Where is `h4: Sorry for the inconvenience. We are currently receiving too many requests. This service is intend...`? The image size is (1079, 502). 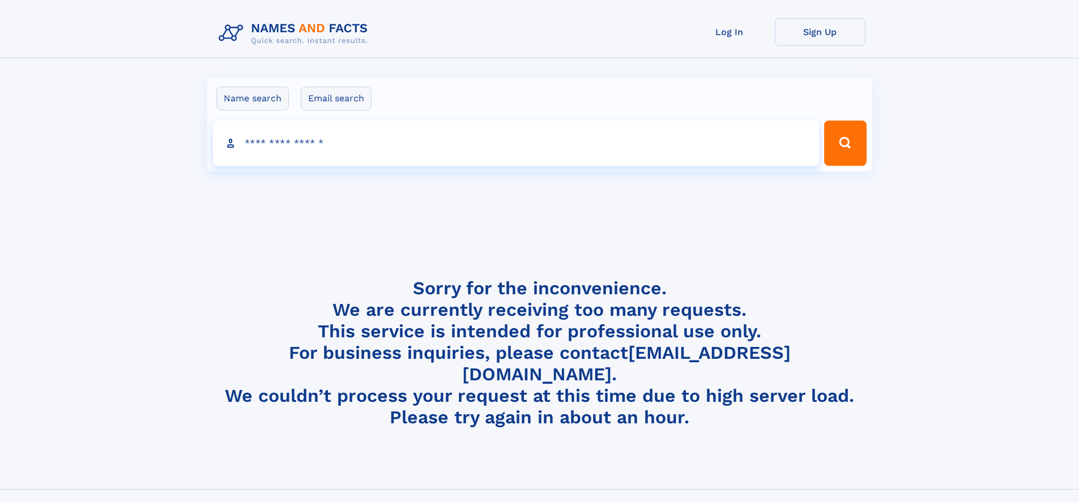
h4: Sorry for the inconvenience. We are currently receiving too many requests. This service is intend... is located at coordinates (540, 353).